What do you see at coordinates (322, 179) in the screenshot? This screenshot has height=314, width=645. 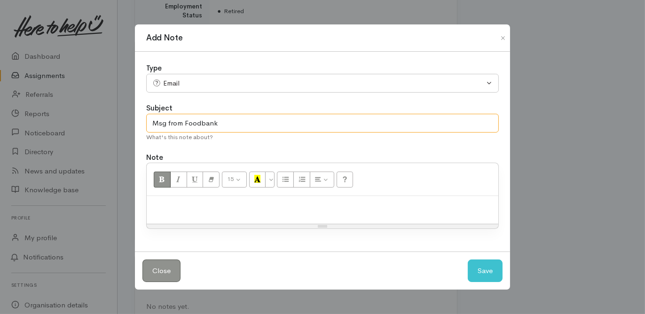 I see `button: Paragraph` at bounding box center [322, 179].